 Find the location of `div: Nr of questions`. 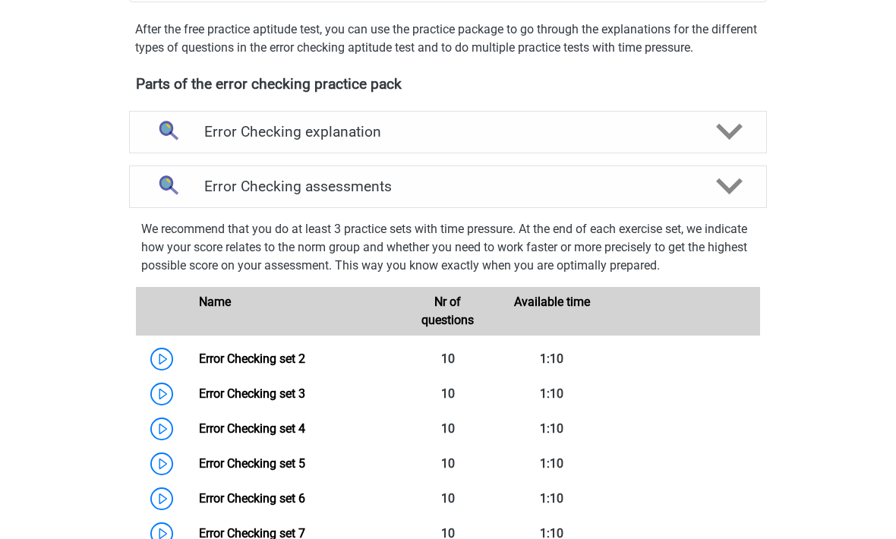

div: Nr of questions is located at coordinates (447, 311).